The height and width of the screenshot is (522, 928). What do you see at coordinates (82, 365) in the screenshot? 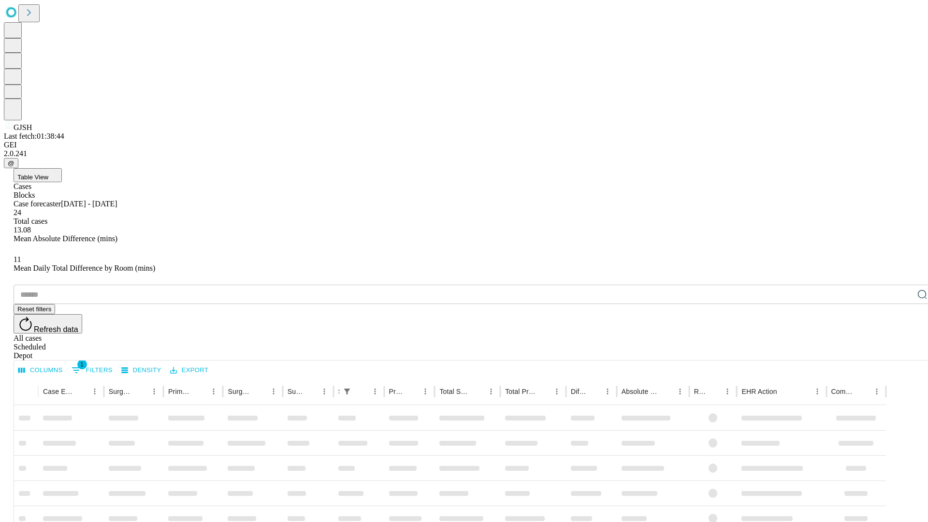
I see `span: 1` at bounding box center [82, 365].